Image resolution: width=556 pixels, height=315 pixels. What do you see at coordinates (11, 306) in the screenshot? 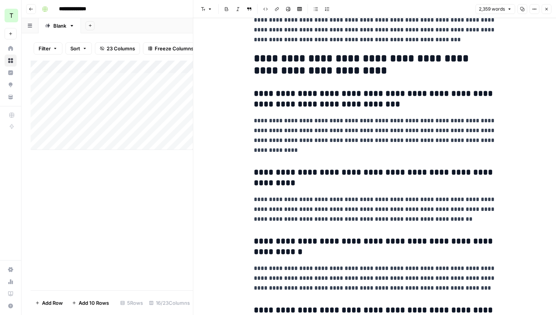
I see `button: Help + Support` at bounding box center [11, 306].